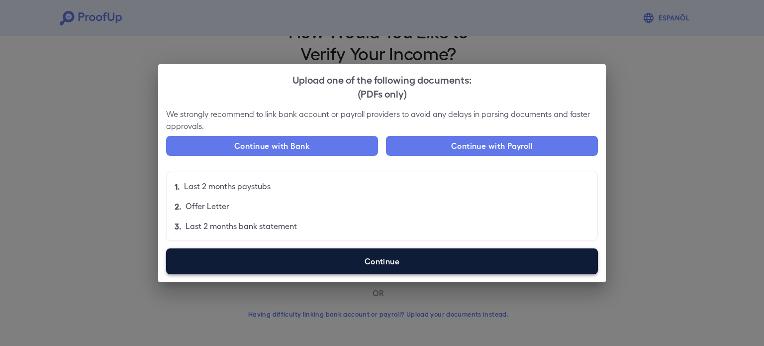  Describe the element at coordinates (382, 93) in the screenshot. I see `div: (PDFs only)` at that location.